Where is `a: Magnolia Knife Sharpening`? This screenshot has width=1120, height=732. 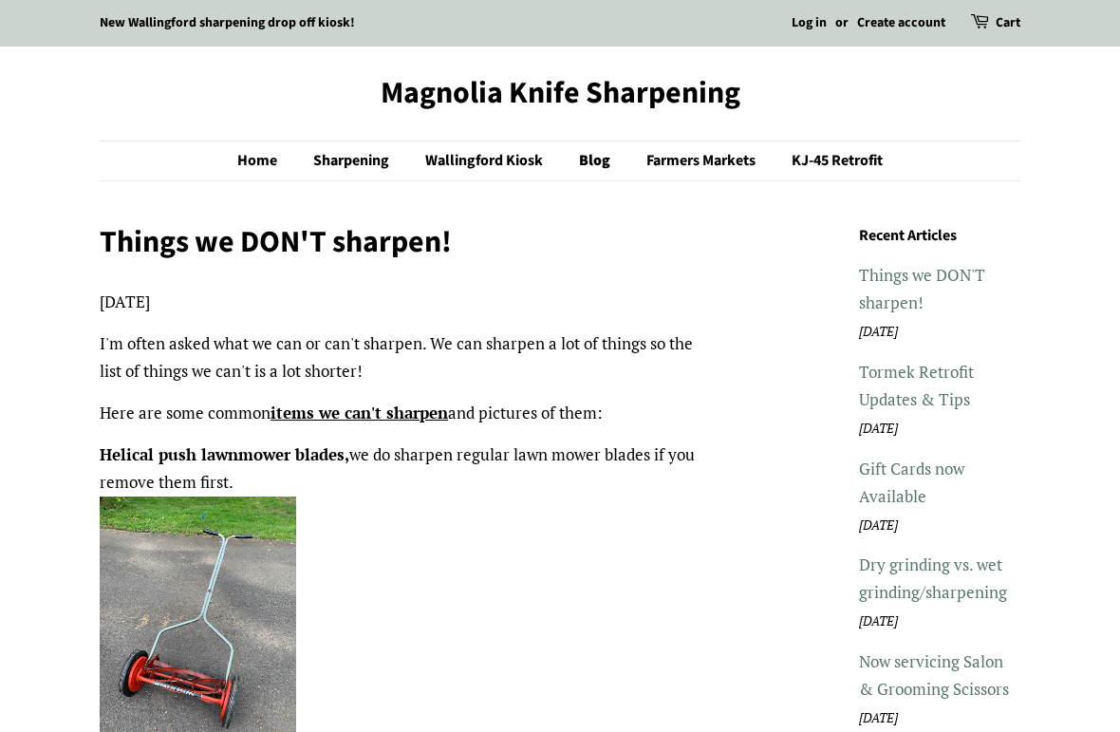 a: Magnolia Knife Sharpening is located at coordinates (560, 93).